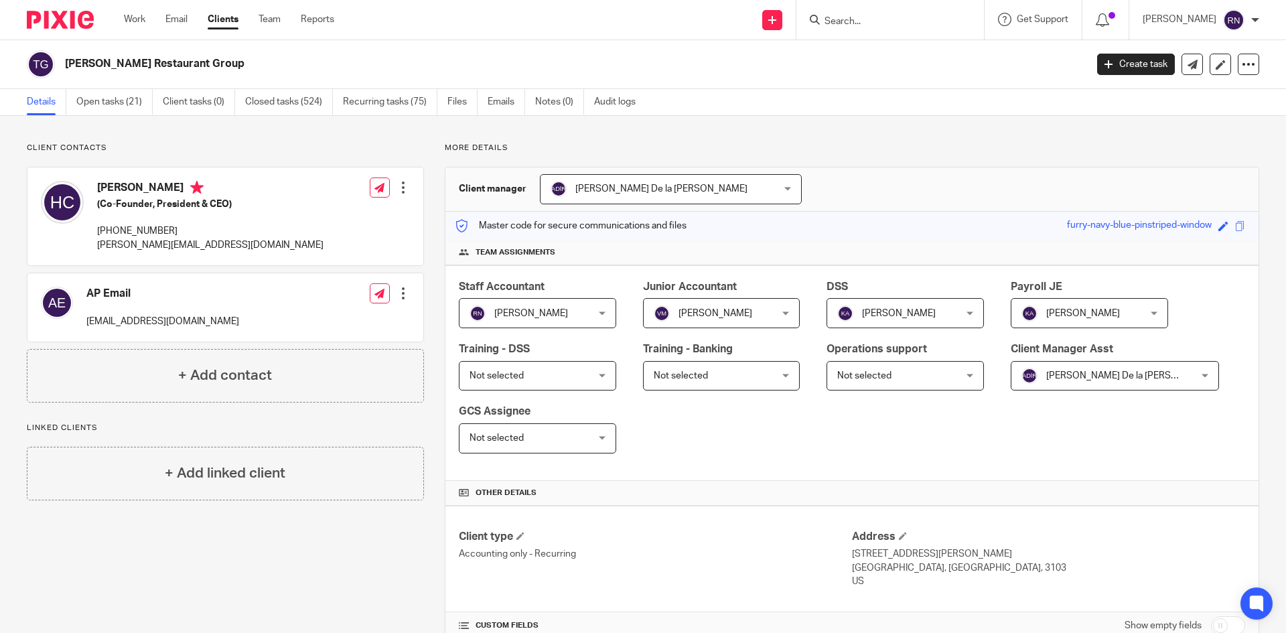  Describe the element at coordinates (197, 188) in the screenshot. I see `i: Primary` at that location.